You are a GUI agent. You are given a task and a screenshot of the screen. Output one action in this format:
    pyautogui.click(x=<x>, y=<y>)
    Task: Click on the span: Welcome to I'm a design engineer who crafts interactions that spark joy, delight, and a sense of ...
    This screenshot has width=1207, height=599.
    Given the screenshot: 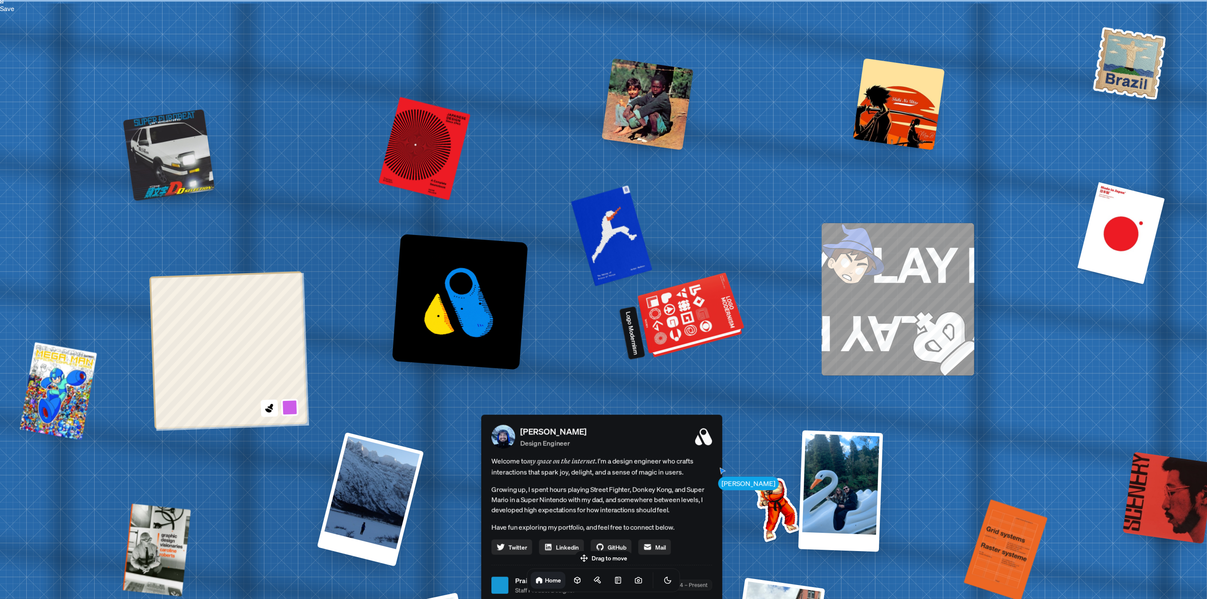 What is the action you would take?
    pyautogui.click(x=602, y=467)
    